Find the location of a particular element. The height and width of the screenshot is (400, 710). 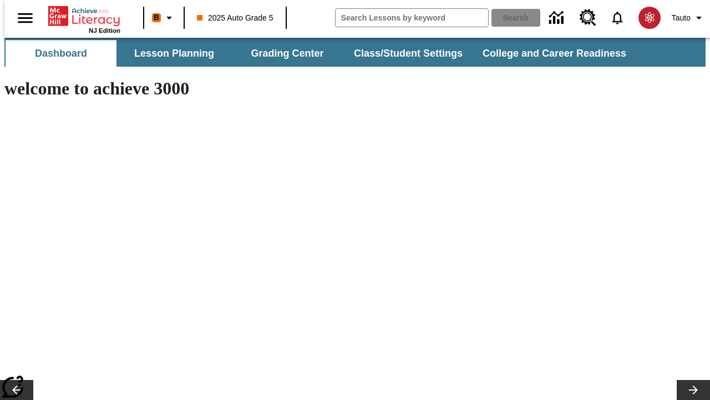

button: College and Career Readiness is located at coordinates (554, 53).